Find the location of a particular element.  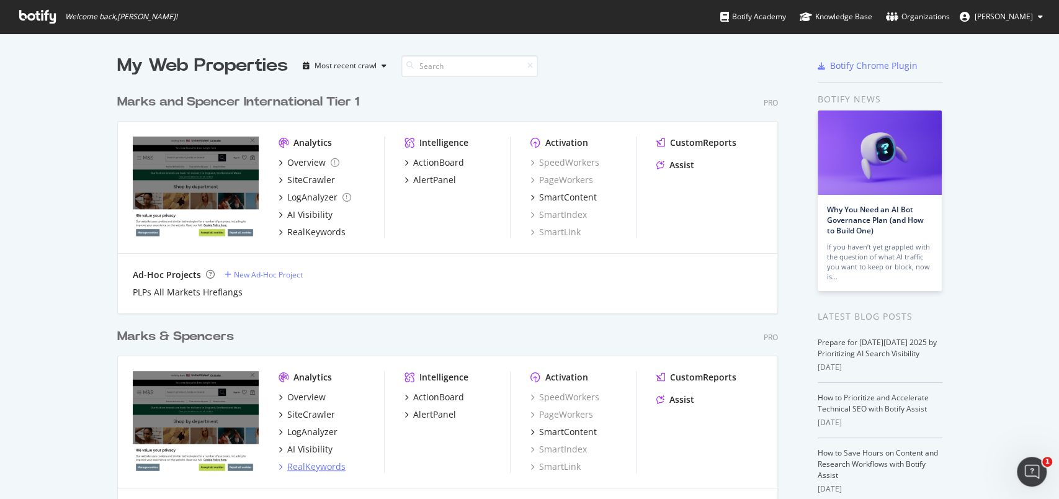

div: Latest Blog Posts is located at coordinates (880, 316).